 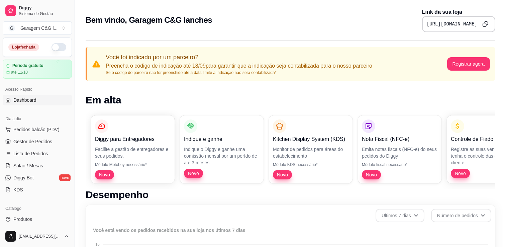 What do you see at coordinates (23, 219) in the screenshot?
I see `span: Produtos` at bounding box center [23, 219].